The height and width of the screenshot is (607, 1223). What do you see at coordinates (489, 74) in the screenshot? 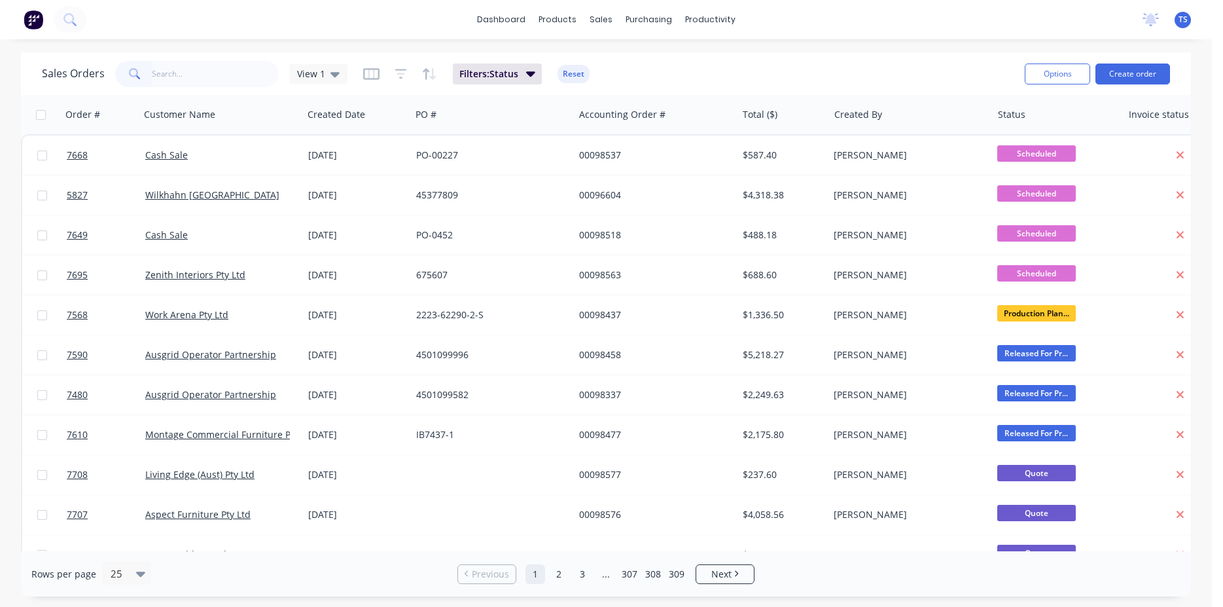
I see `span: Filters: Status` at bounding box center [489, 74].